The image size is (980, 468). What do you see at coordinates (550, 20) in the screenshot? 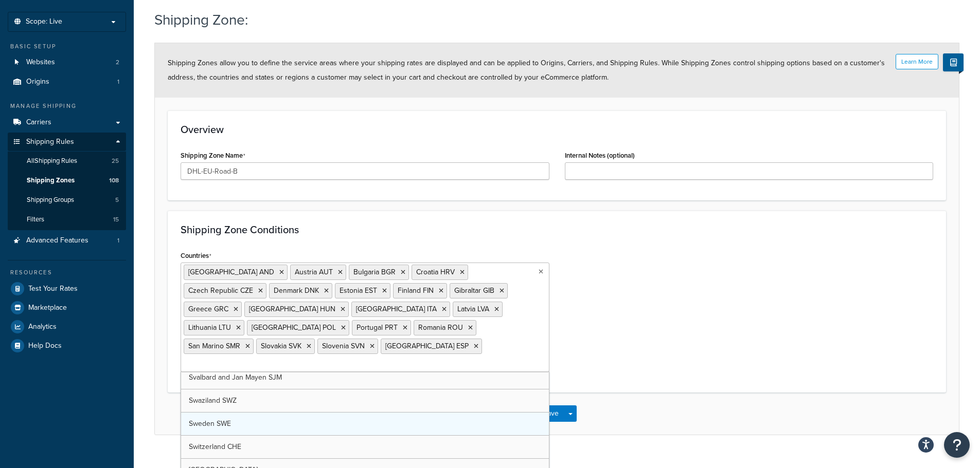
I see `h1: Shipping Zone:` at bounding box center [550, 20].